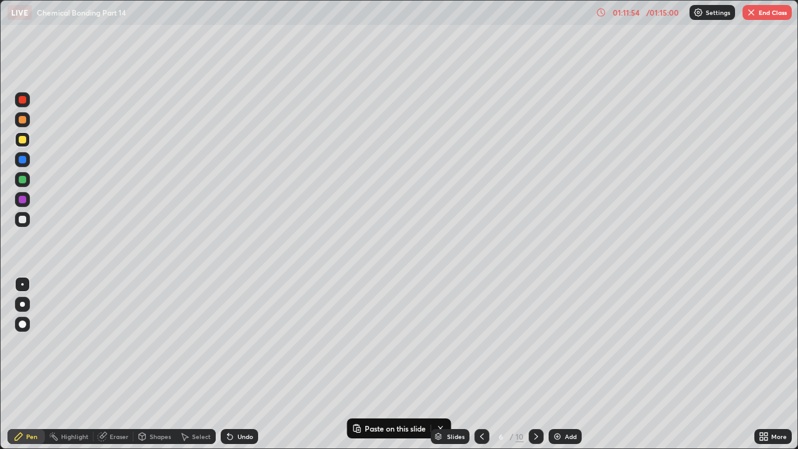  What do you see at coordinates (570, 436) in the screenshot?
I see `div: Add` at bounding box center [570, 436].